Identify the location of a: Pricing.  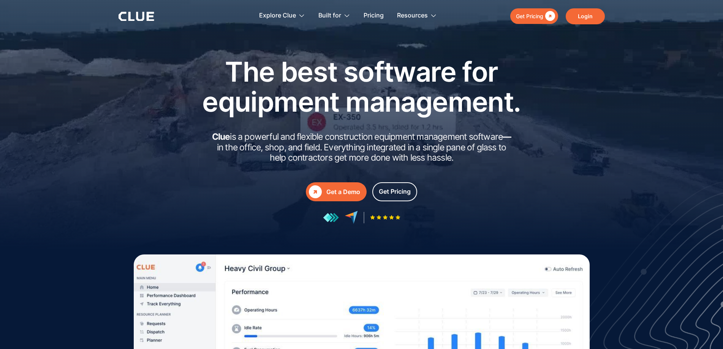
(373, 16).